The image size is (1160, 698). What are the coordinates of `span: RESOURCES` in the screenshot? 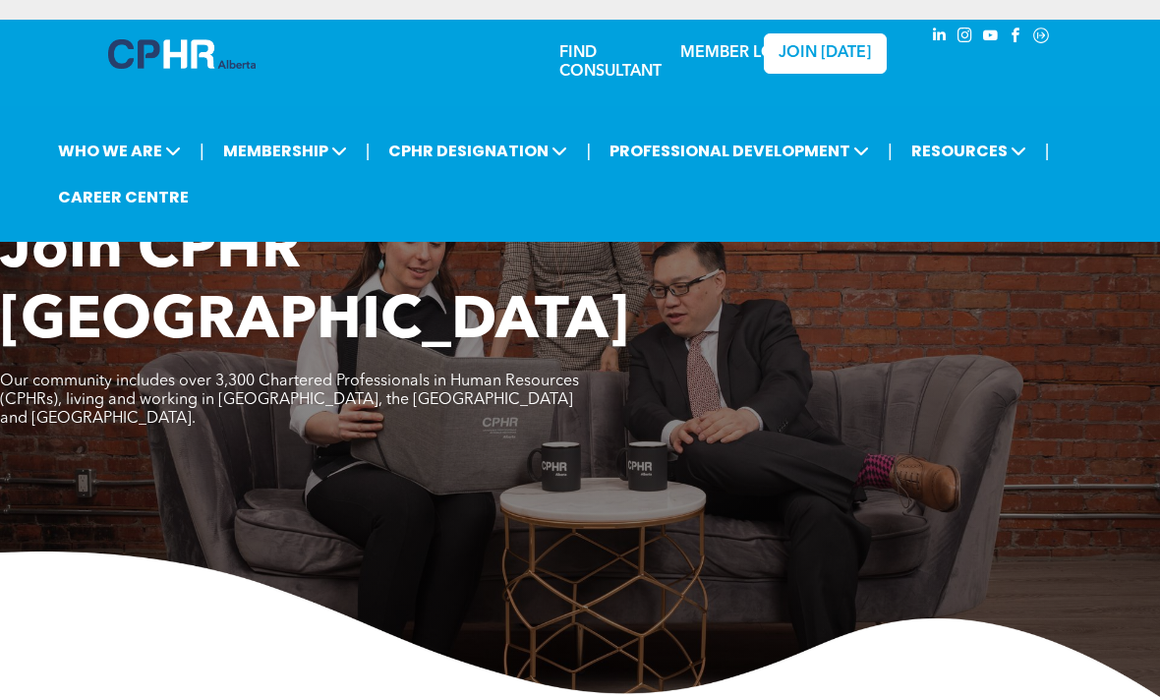 It's located at (968, 150).